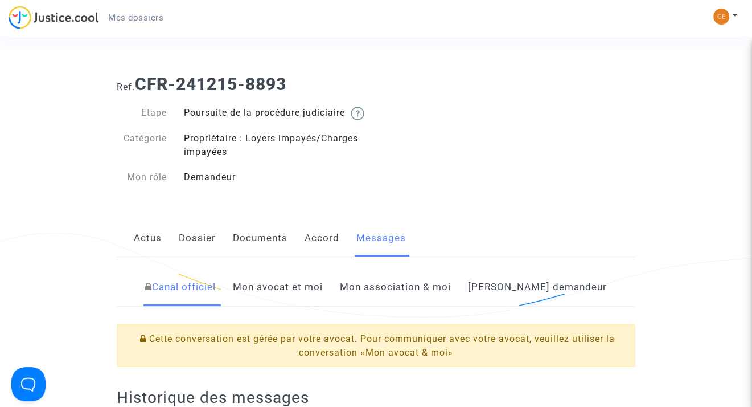 This screenshot has height=407, width=752. Describe the element at coordinates (322, 238) in the screenshot. I see `a: Accord` at that location.